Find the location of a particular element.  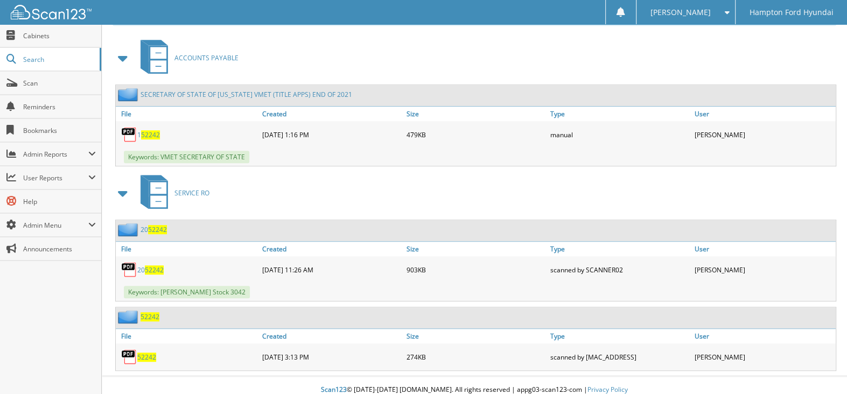

span: Scan123 is located at coordinates (334, 389).